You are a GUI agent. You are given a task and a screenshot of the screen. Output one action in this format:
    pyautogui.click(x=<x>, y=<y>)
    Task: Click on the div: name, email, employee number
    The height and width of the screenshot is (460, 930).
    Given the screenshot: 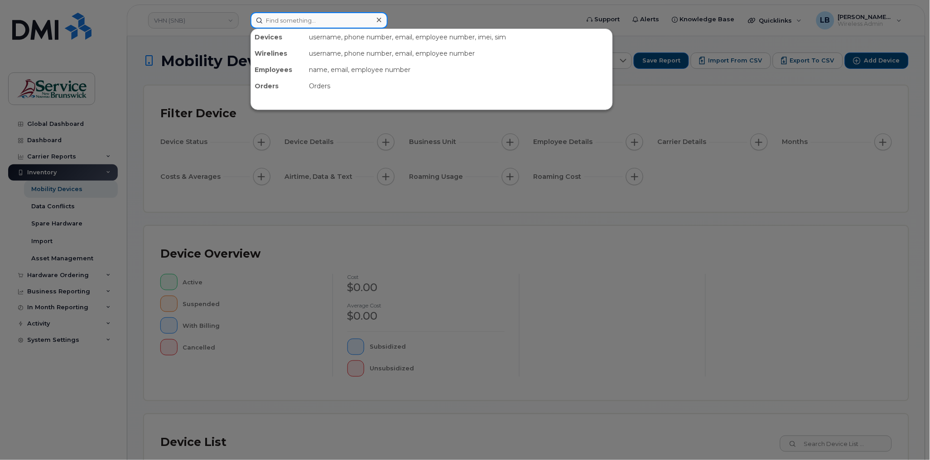 What is the action you would take?
    pyautogui.click(x=459, y=70)
    